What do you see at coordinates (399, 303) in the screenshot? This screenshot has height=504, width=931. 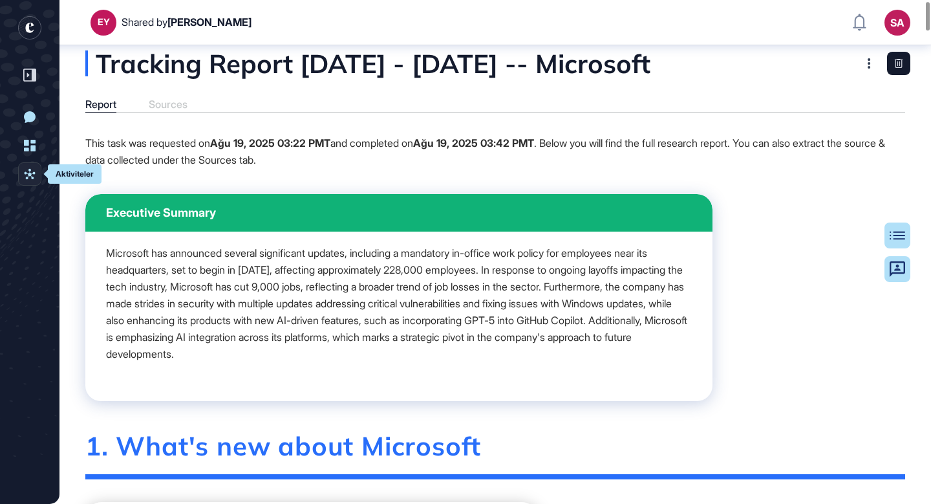 I see `p: Microsoft has announced several significant updates, including a mandatory in-office work policy ...` at bounding box center [399, 303].